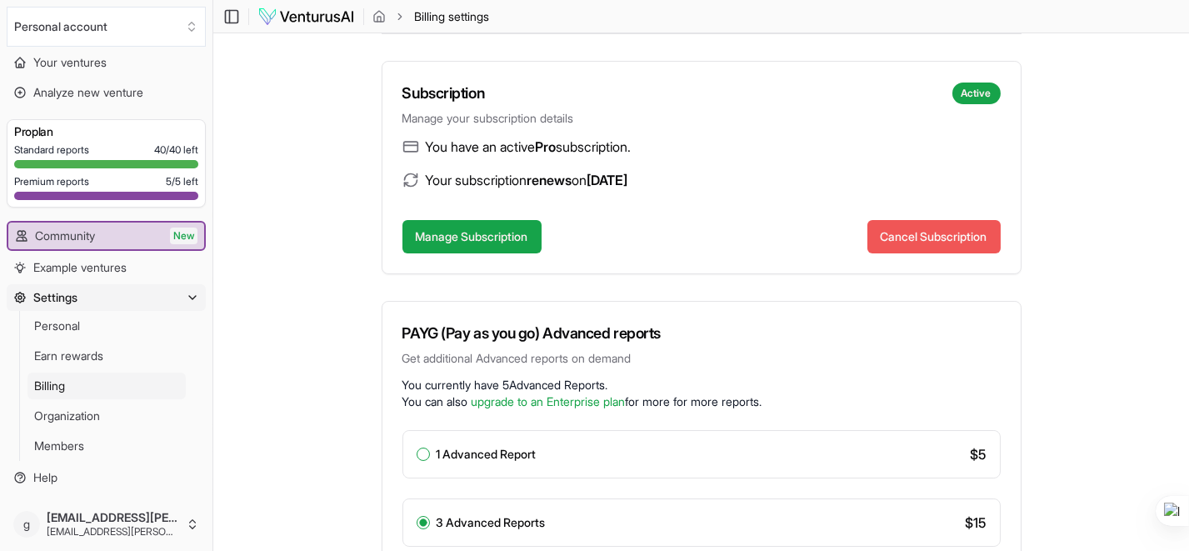 Image resolution: width=1189 pixels, height=551 pixels. I want to click on a: Members, so click(107, 446).